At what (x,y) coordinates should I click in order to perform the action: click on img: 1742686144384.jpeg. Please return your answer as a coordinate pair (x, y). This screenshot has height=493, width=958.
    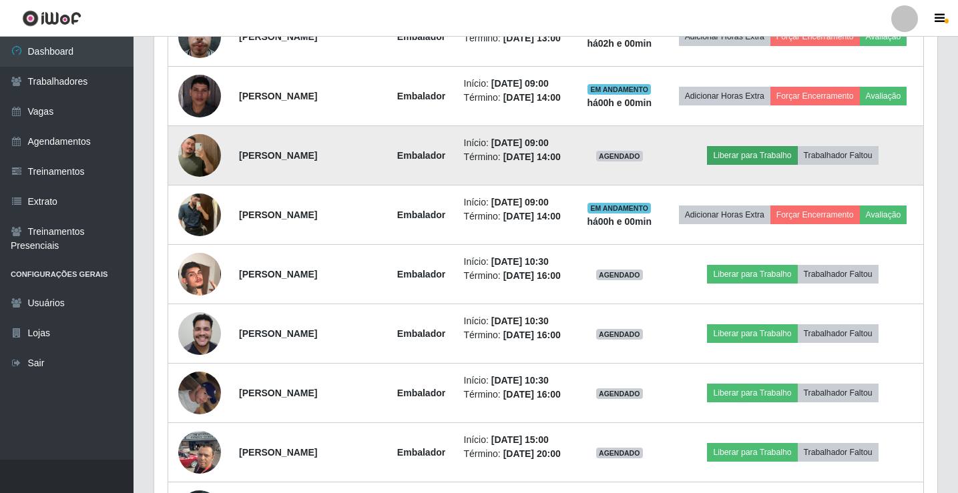
    Looking at the image, I should click on (200, 36).